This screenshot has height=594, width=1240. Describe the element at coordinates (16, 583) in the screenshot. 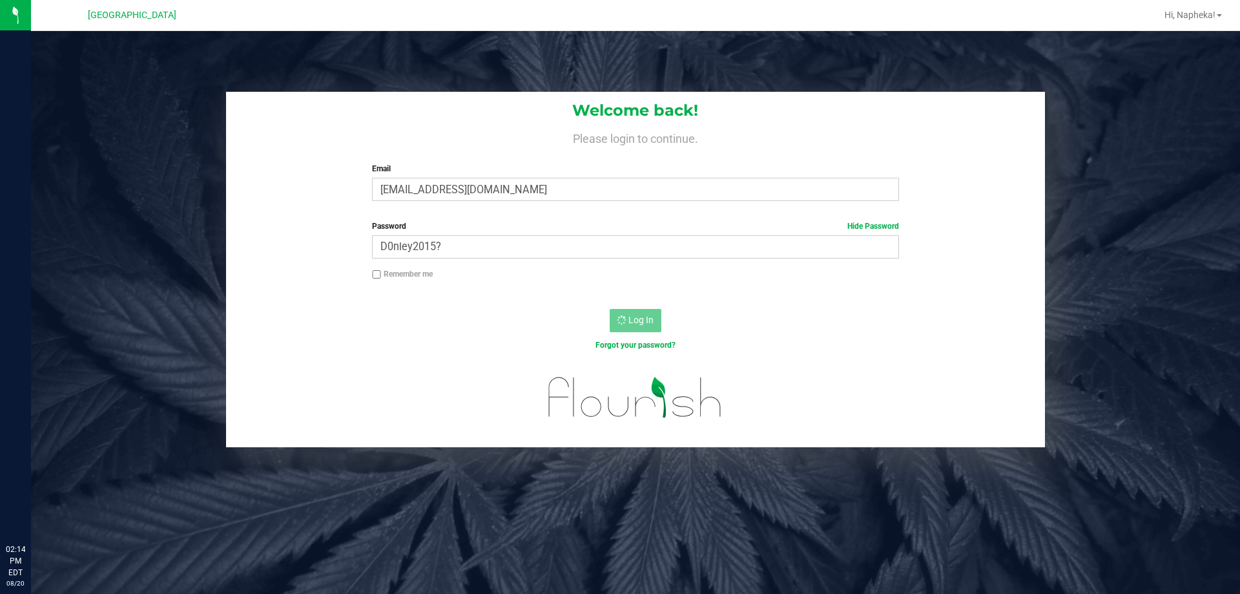

I see `p: 08/20` at that location.